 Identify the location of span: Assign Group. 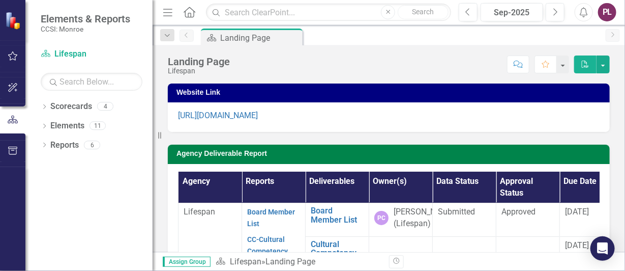
(187, 262).